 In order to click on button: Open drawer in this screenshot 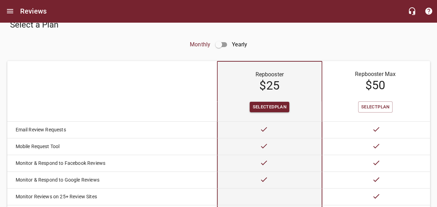, I will do `click(10, 11)`.